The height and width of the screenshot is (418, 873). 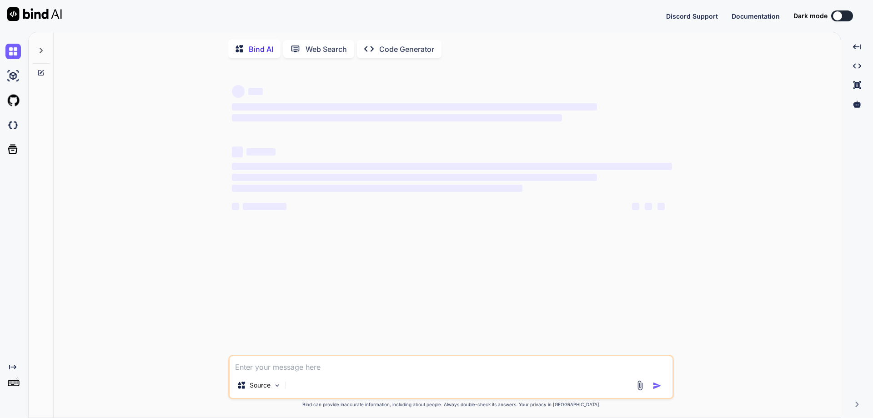 What do you see at coordinates (692, 16) in the screenshot?
I see `span: Discord Support` at bounding box center [692, 16].